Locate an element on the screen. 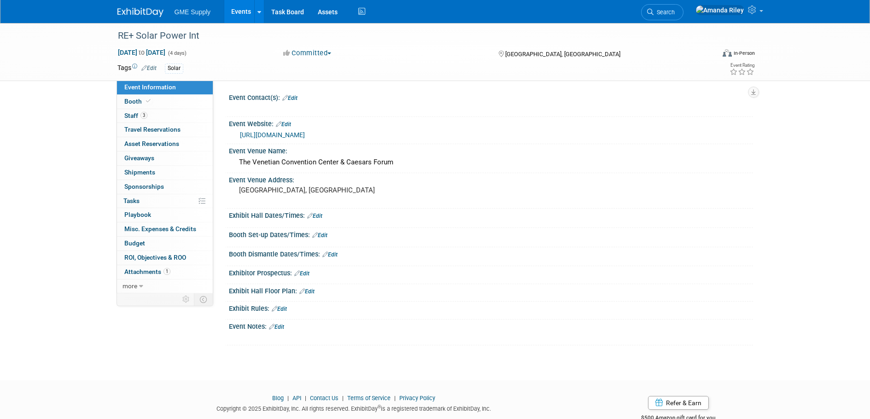 The width and height of the screenshot is (870, 419). div: In-Person is located at coordinates (744, 53).